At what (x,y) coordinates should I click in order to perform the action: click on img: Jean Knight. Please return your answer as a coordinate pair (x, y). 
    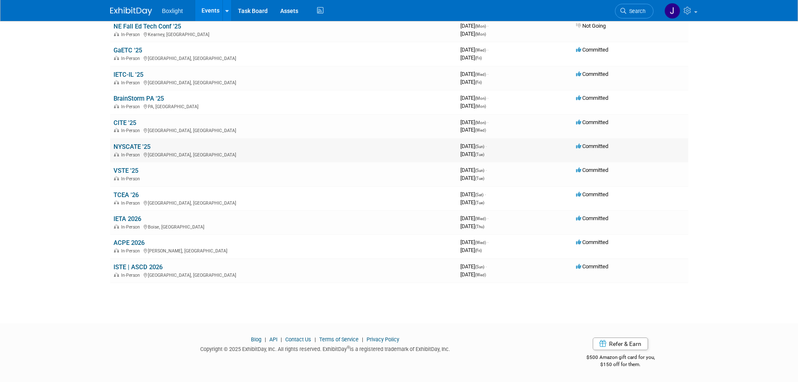
    Looking at the image, I should click on (673, 11).